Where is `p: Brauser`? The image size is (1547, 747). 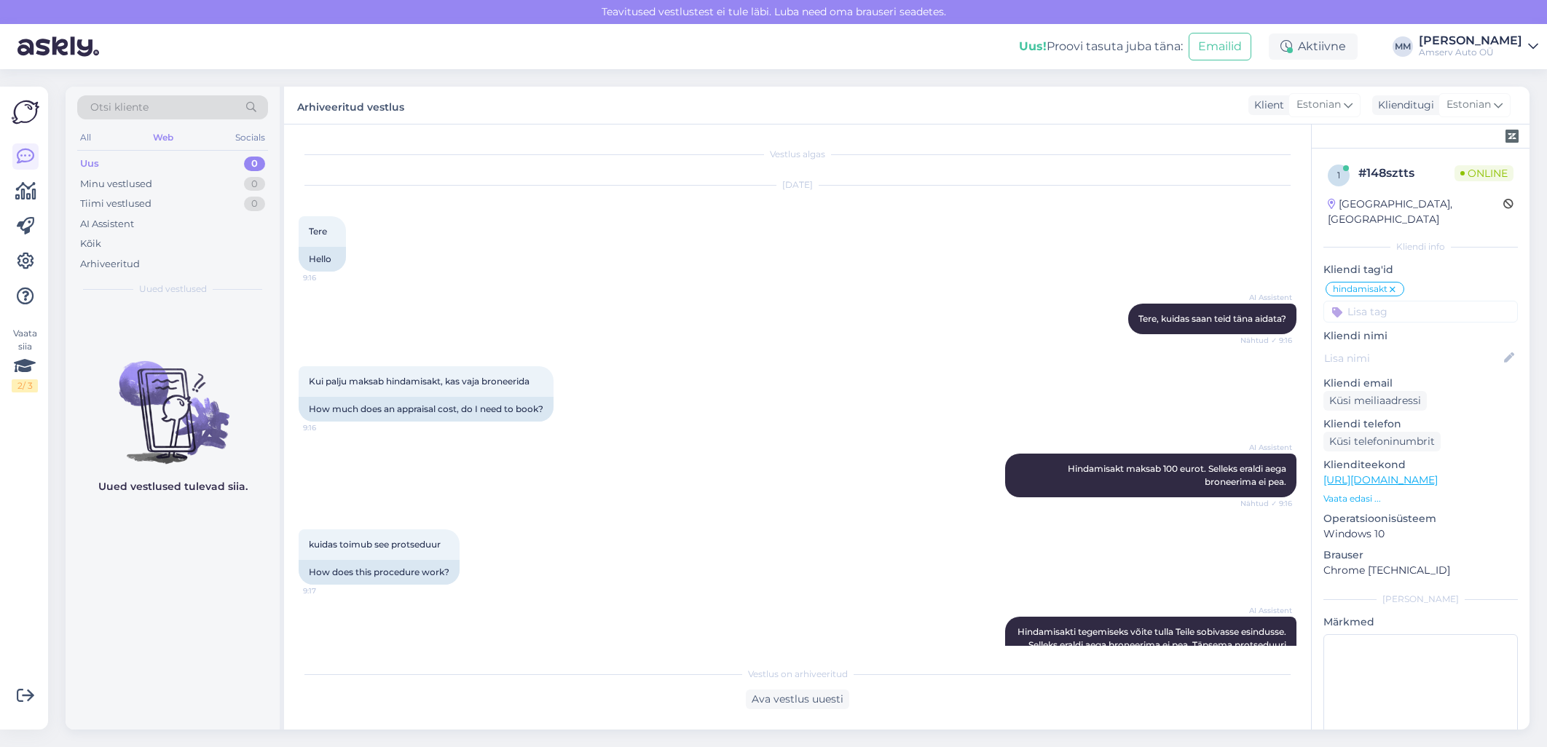 p: Brauser is located at coordinates (1420, 555).